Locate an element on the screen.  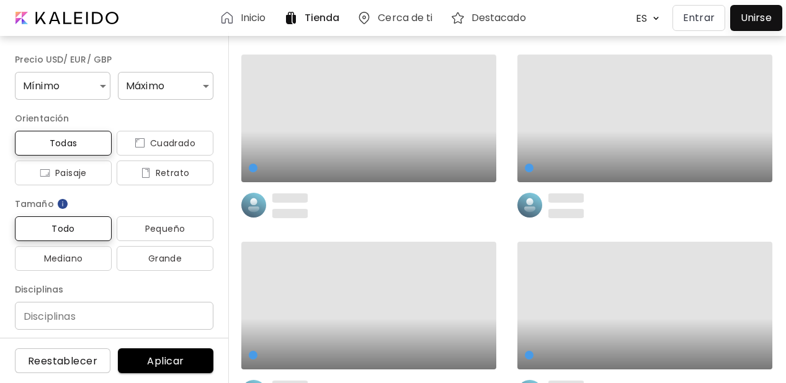
h6: Inicio is located at coordinates (253, 18).